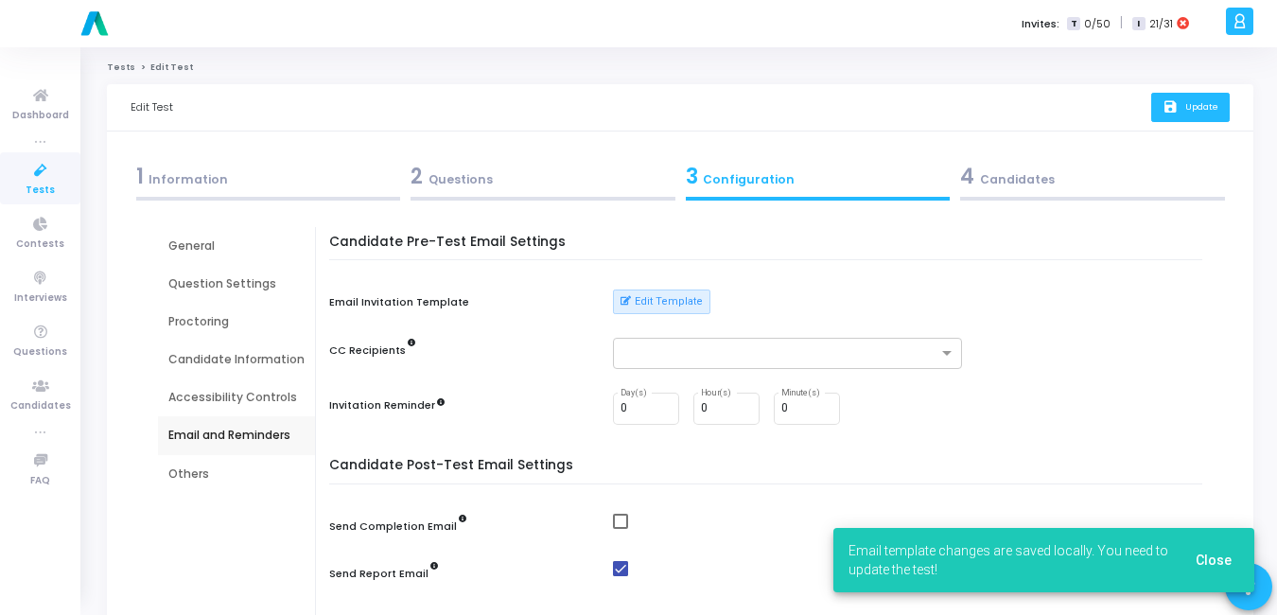 The width and height of the screenshot is (1277, 615). What do you see at coordinates (966, 176) in the screenshot?
I see `span: 4` at bounding box center [966, 176].